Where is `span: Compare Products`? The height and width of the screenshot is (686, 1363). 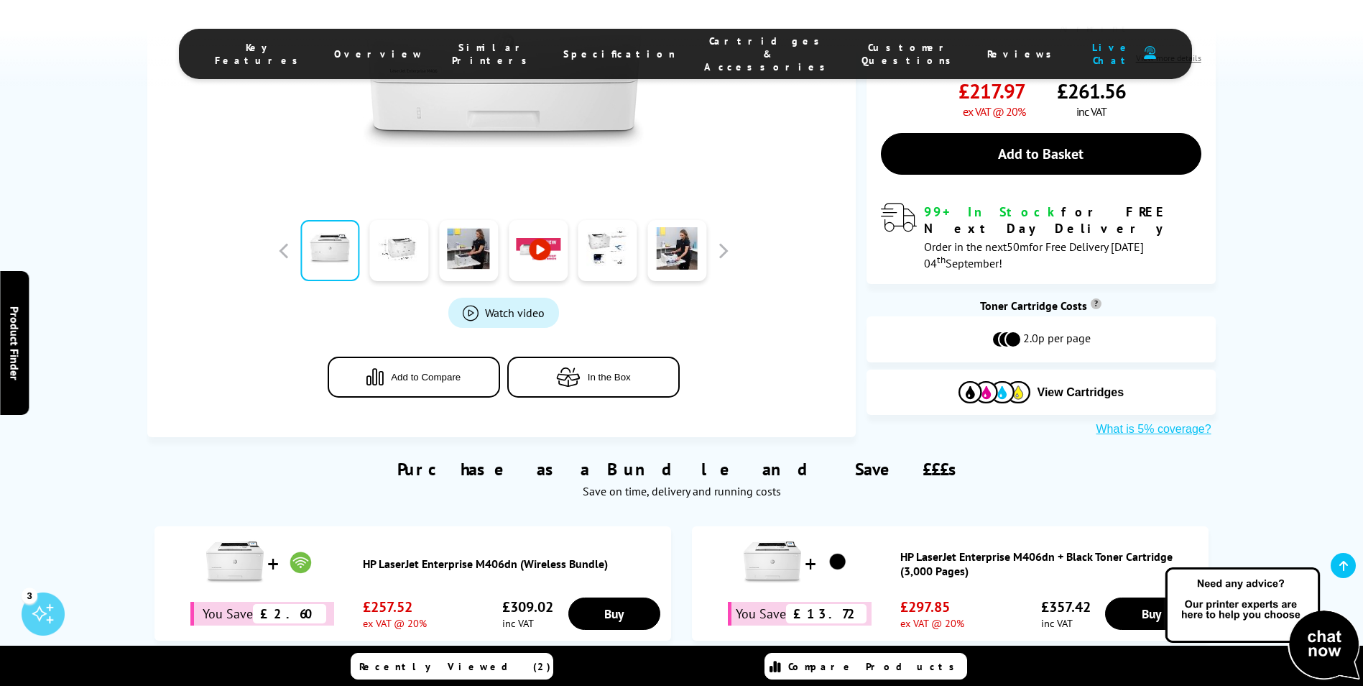
span: Compare Products is located at coordinates (875, 666).